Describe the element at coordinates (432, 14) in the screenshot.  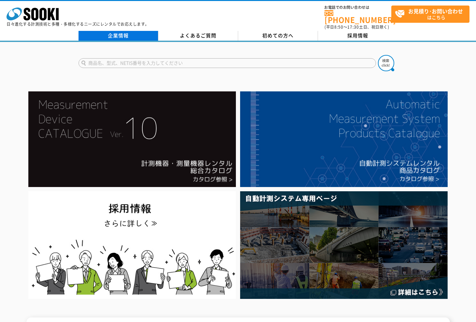
I see `span: はこちら` at that location.